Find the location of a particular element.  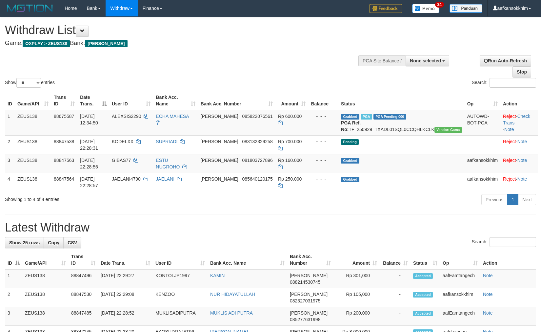

a: 1 is located at coordinates (513, 199).